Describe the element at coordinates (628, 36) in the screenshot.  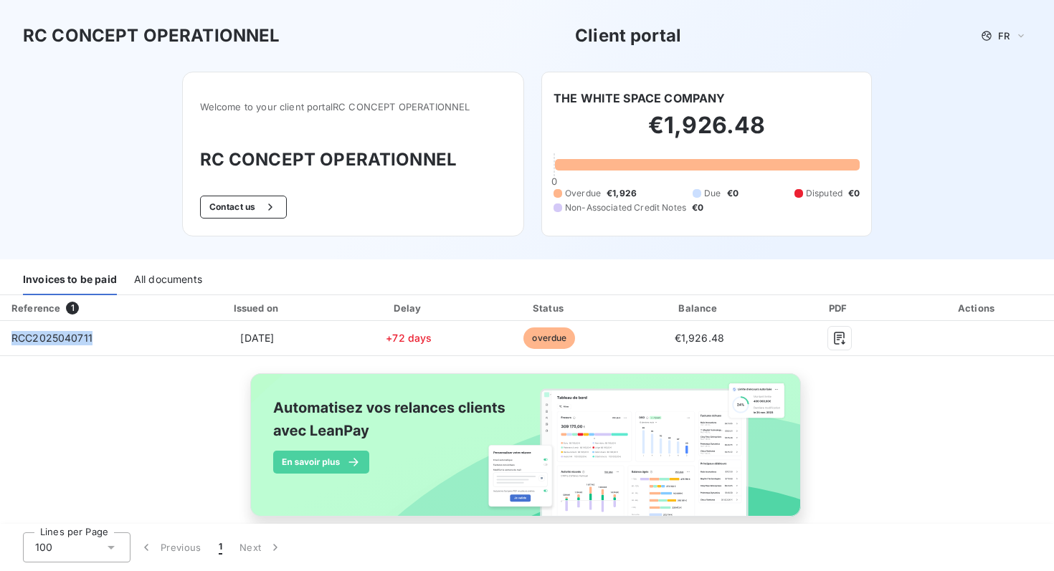
I see `h3: Client portal` at that location.